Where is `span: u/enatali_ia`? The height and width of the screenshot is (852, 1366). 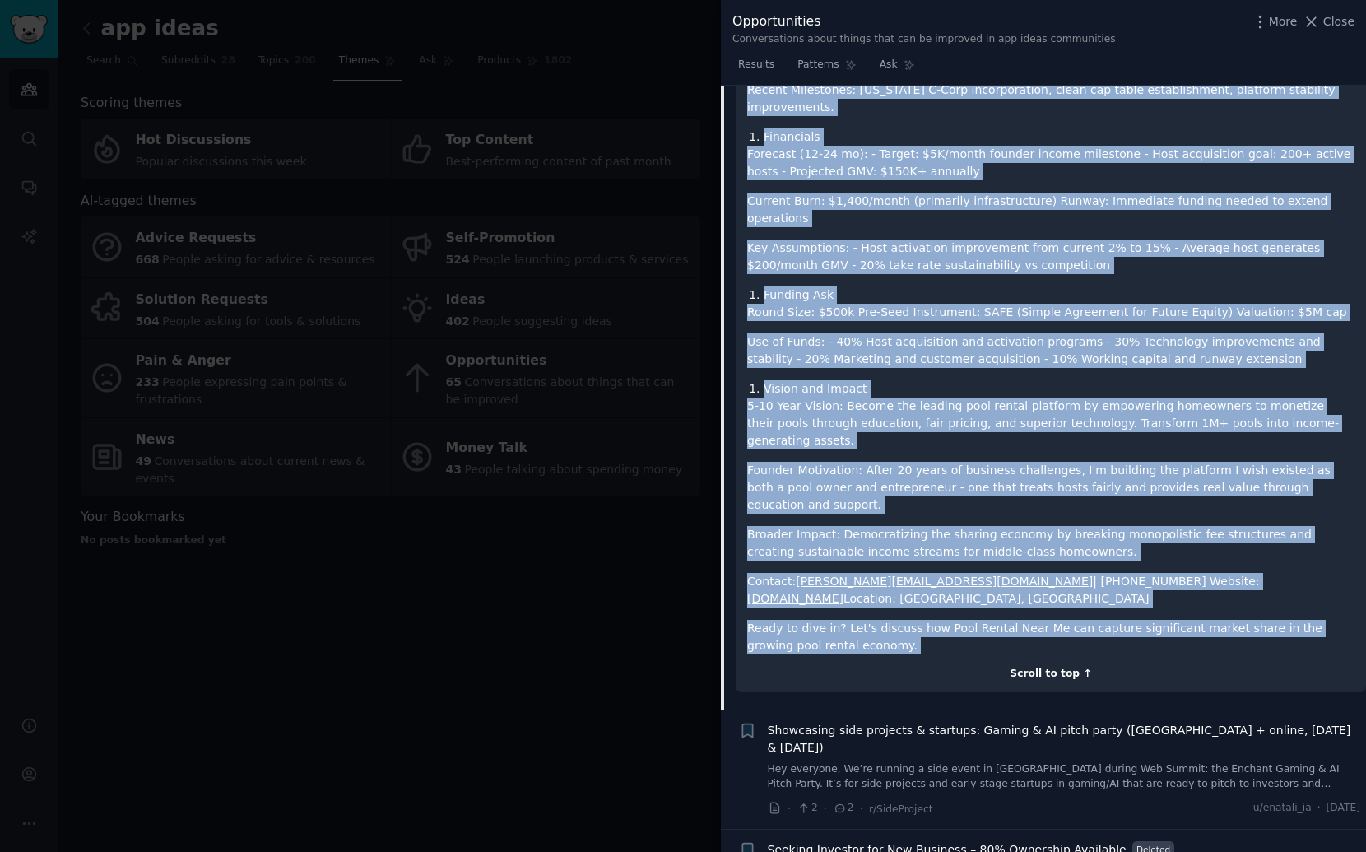 span: u/enatali_ia is located at coordinates (1282, 808).